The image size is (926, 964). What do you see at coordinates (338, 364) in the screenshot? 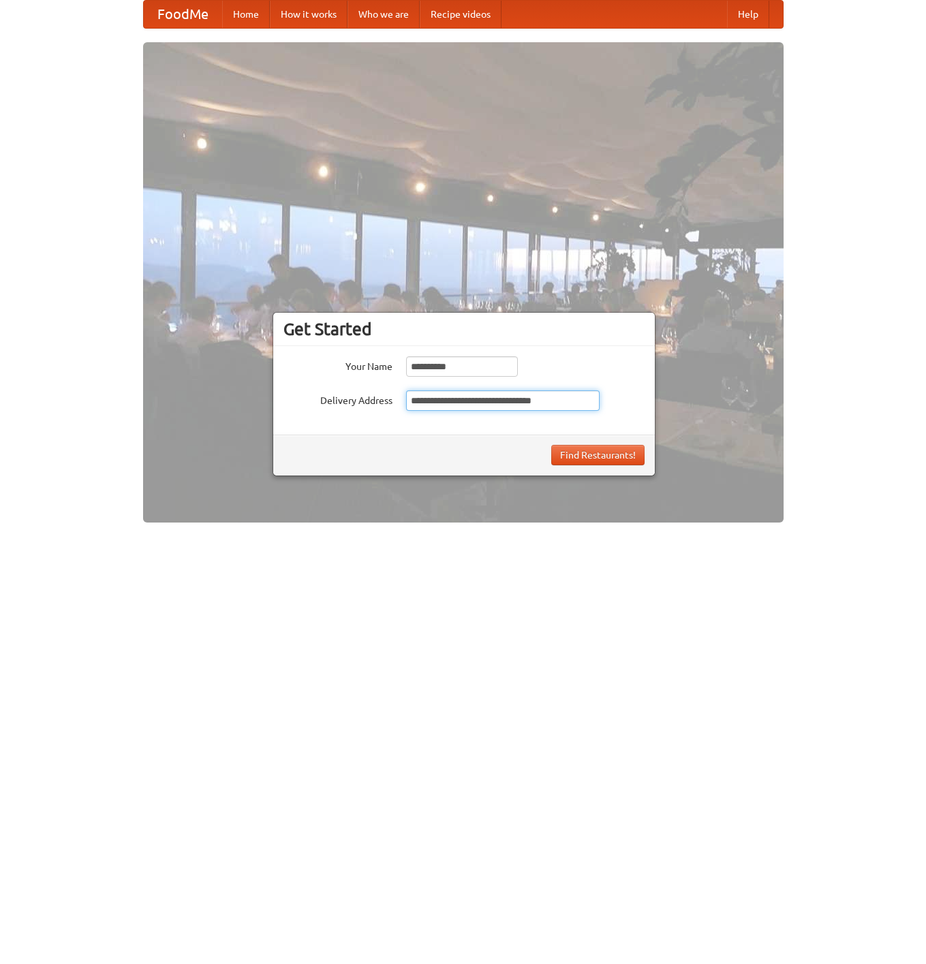
I see `label: Your Name` at bounding box center [338, 364].